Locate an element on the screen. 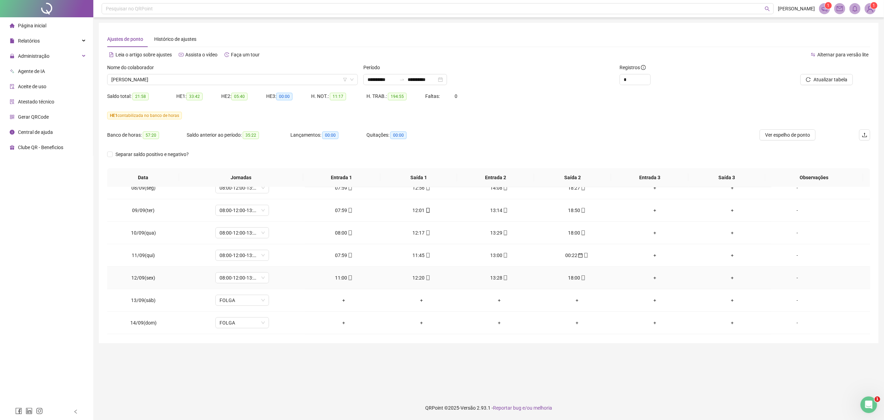 This screenshot has height=420, width=884. span: youtube is located at coordinates (181, 55).